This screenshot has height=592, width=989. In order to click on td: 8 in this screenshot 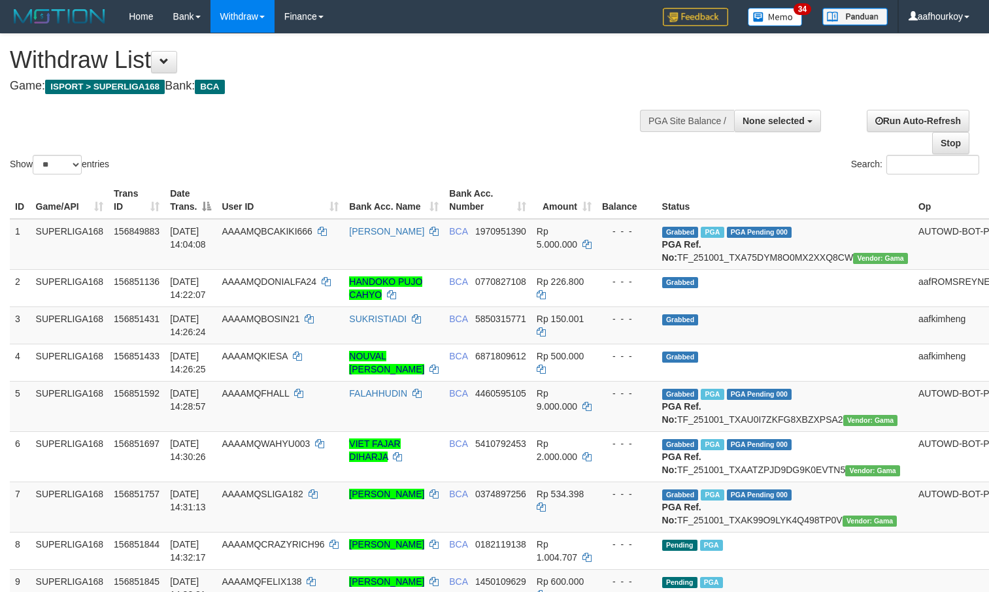, I will do `click(20, 550)`.